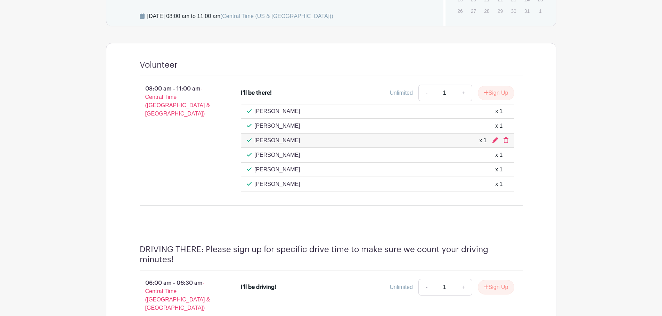 This screenshot has width=662, height=316. What do you see at coordinates (331, 255) in the screenshot?
I see `h4: DRIVING THERE: Please sign up for specific drive time to make sure we count your driving minutes!` at bounding box center [331, 255].